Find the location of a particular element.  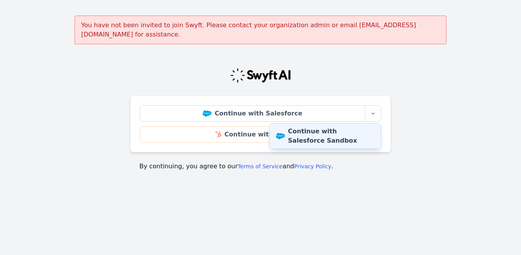

a: Continue with HubSpot is located at coordinates (261, 134).